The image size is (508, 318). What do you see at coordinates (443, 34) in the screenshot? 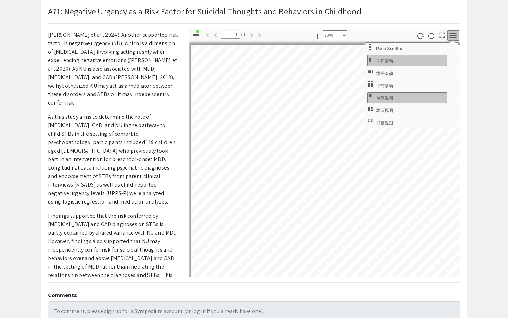
I see `button: 切换到演示模式` at bounding box center [443, 34].